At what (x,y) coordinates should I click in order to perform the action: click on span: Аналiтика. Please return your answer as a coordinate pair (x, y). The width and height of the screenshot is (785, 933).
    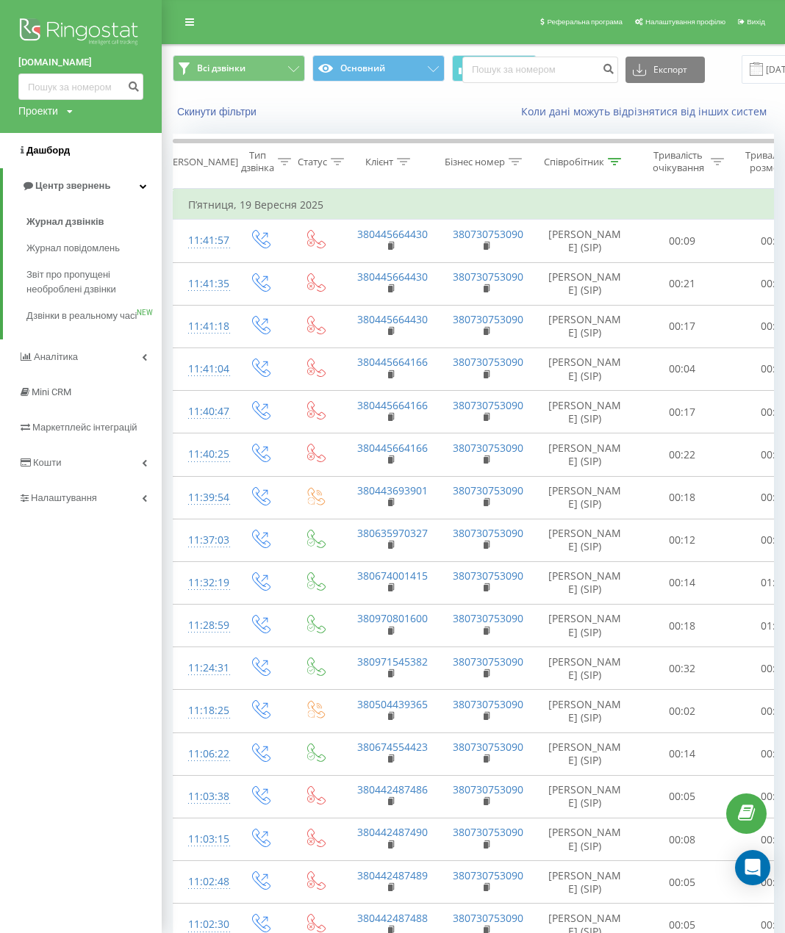
    Looking at the image, I should click on (56, 356).